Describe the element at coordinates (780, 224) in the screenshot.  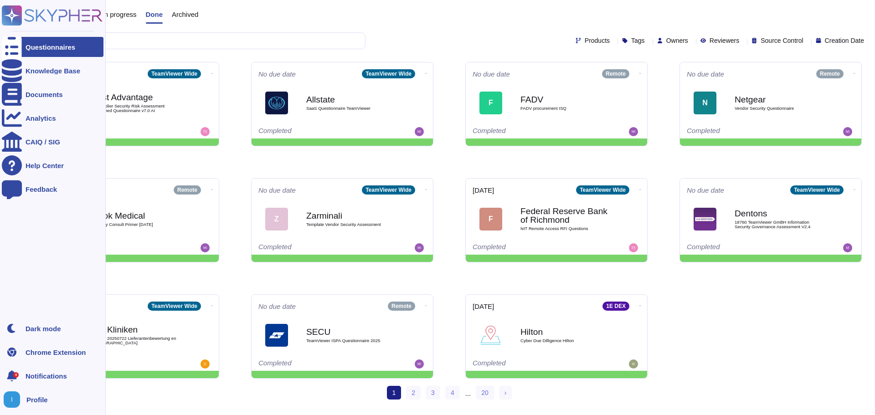
I see `span: 18760 TeamViewer GmBH Information Security Governance Assessment V2.4` at that location.